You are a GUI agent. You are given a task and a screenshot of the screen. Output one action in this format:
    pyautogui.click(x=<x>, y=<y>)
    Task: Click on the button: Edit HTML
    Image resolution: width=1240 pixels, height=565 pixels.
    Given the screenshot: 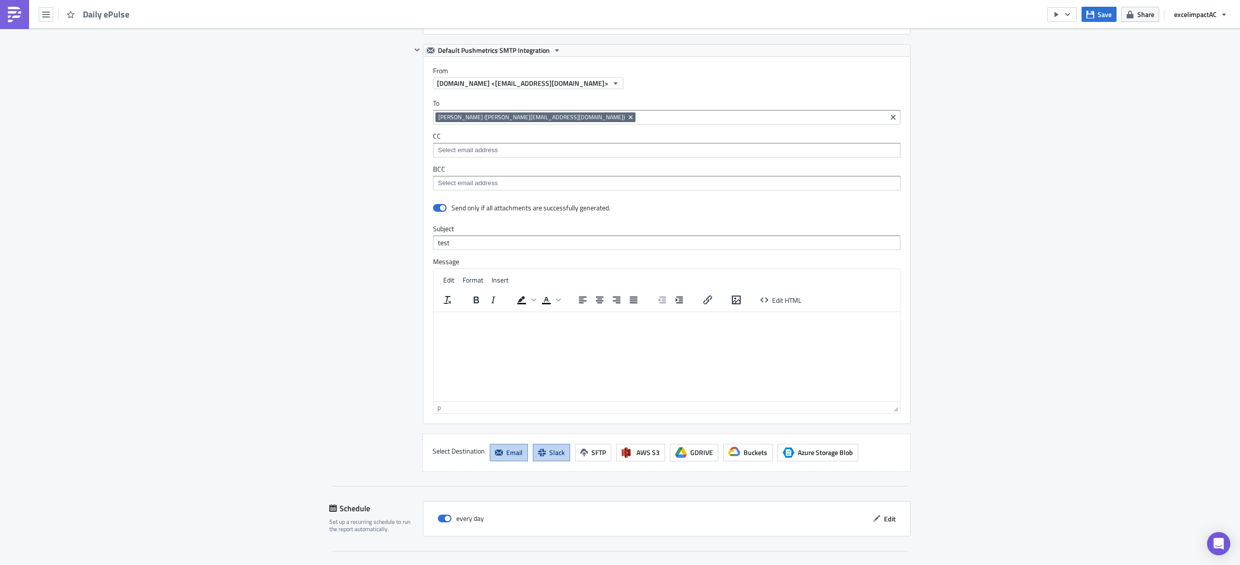 What is the action you would take?
    pyautogui.click(x=781, y=300)
    